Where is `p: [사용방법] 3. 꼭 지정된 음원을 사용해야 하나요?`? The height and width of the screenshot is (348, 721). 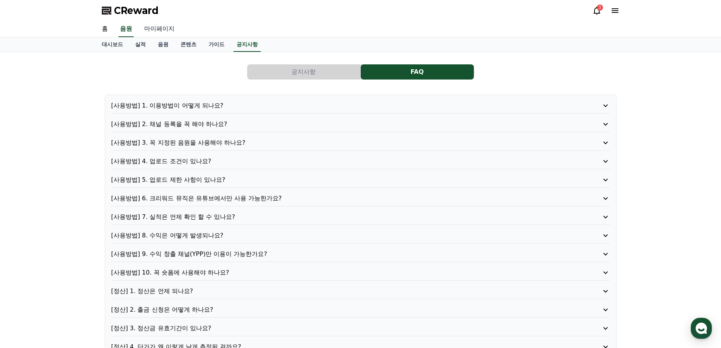 p: [사용방법] 3. 꼭 지정된 음원을 사용해야 하나요? is located at coordinates (341, 143).